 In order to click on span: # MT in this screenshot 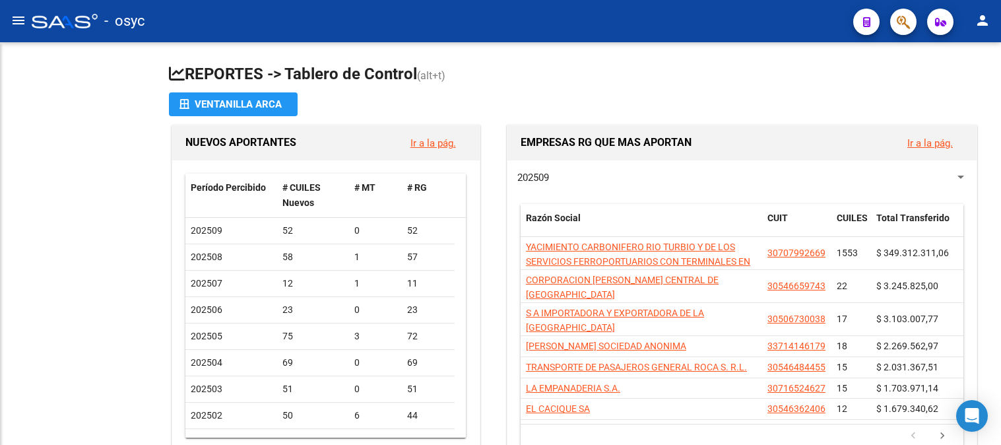, I will do `click(365, 187)`.